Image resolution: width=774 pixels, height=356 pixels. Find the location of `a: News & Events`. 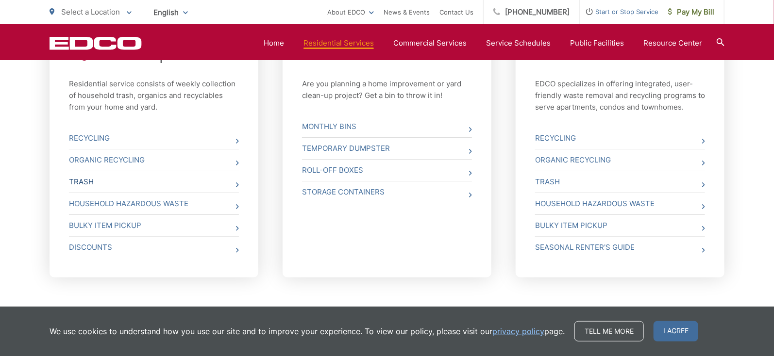

a: News & Events is located at coordinates (406, 12).